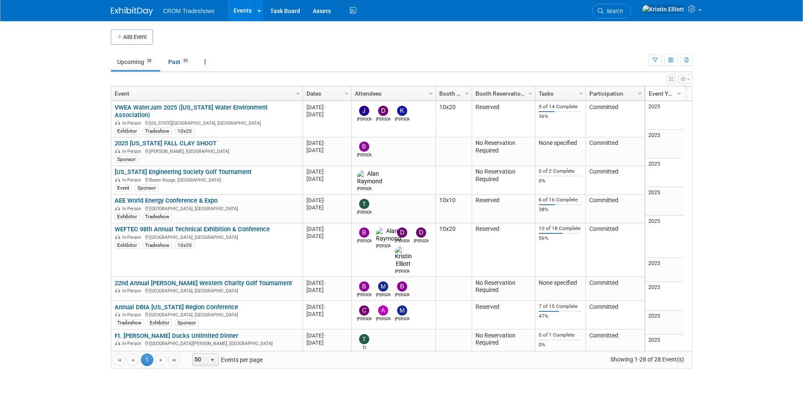 The image size is (803, 404). What do you see at coordinates (560, 94) in the screenshot?
I see `a: Tasks` at bounding box center [560, 94].